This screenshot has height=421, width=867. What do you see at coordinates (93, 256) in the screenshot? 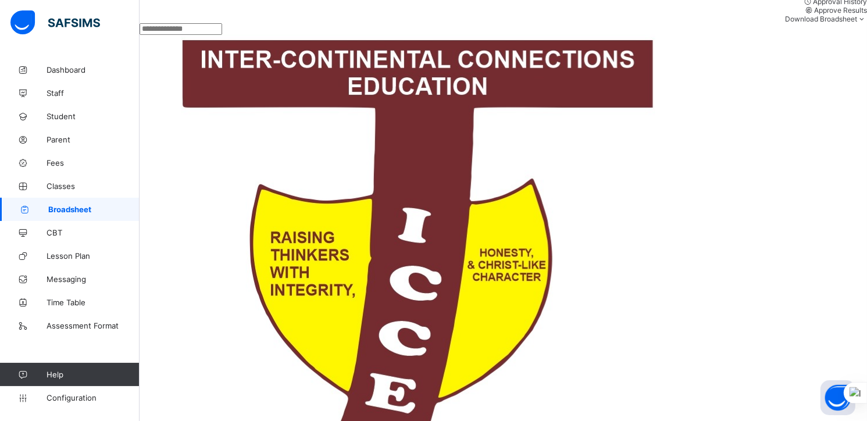
I see `span: Lesson Plan` at bounding box center [93, 256].